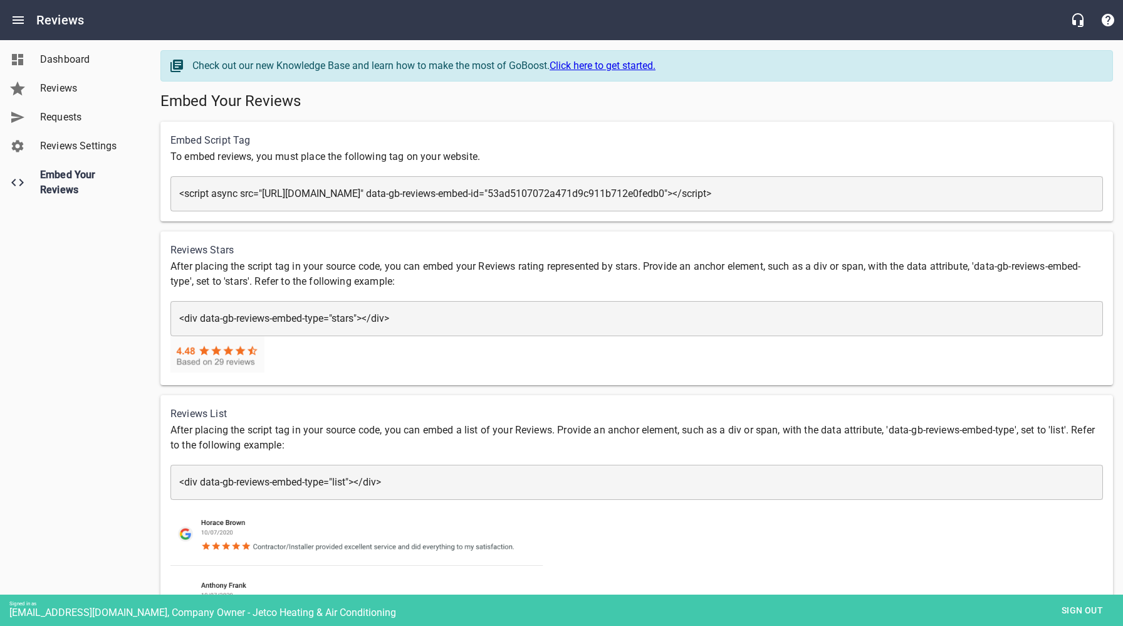 This screenshot has height=626, width=1123. What do you see at coordinates (1108, 20) in the screenshot?
I see `button: Support Portal` at bounding box center [1108, 20].